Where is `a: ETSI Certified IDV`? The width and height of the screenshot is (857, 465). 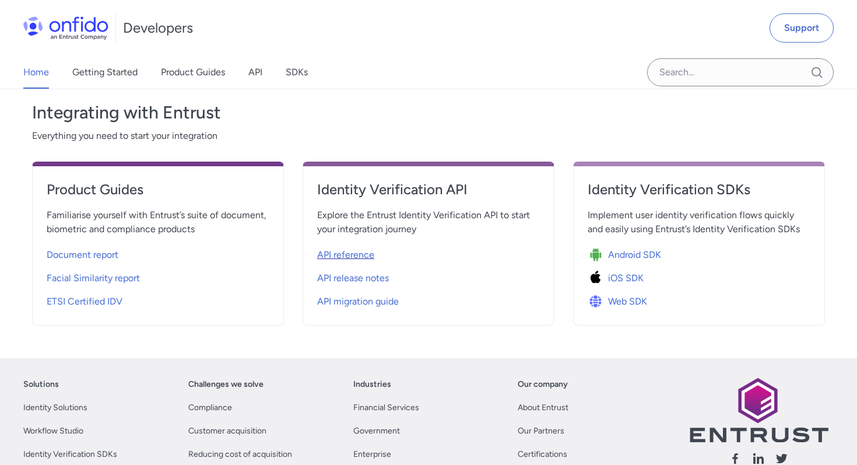 a: ETSI Certified IDV is located at coordinates (158, 299).